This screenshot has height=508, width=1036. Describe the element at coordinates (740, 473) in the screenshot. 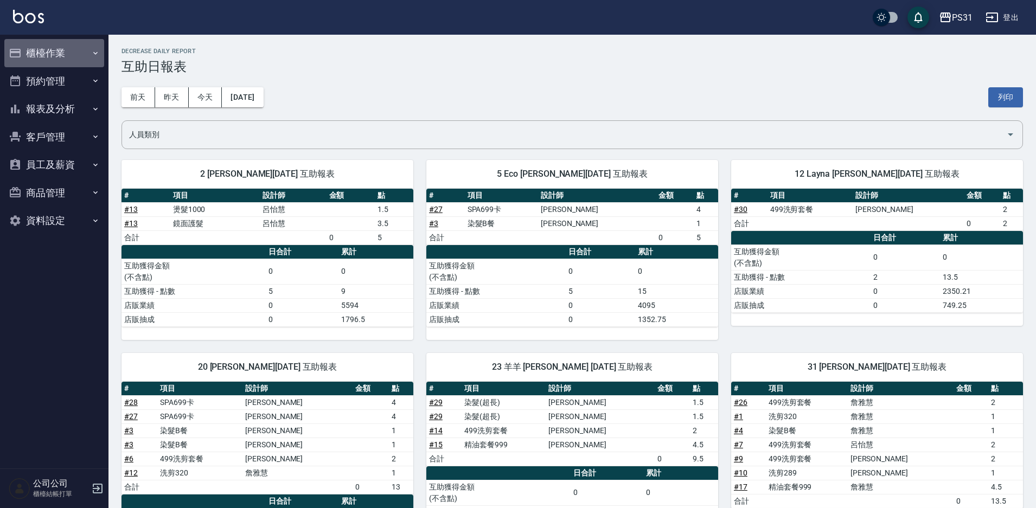

I see `a: #10` at that location.